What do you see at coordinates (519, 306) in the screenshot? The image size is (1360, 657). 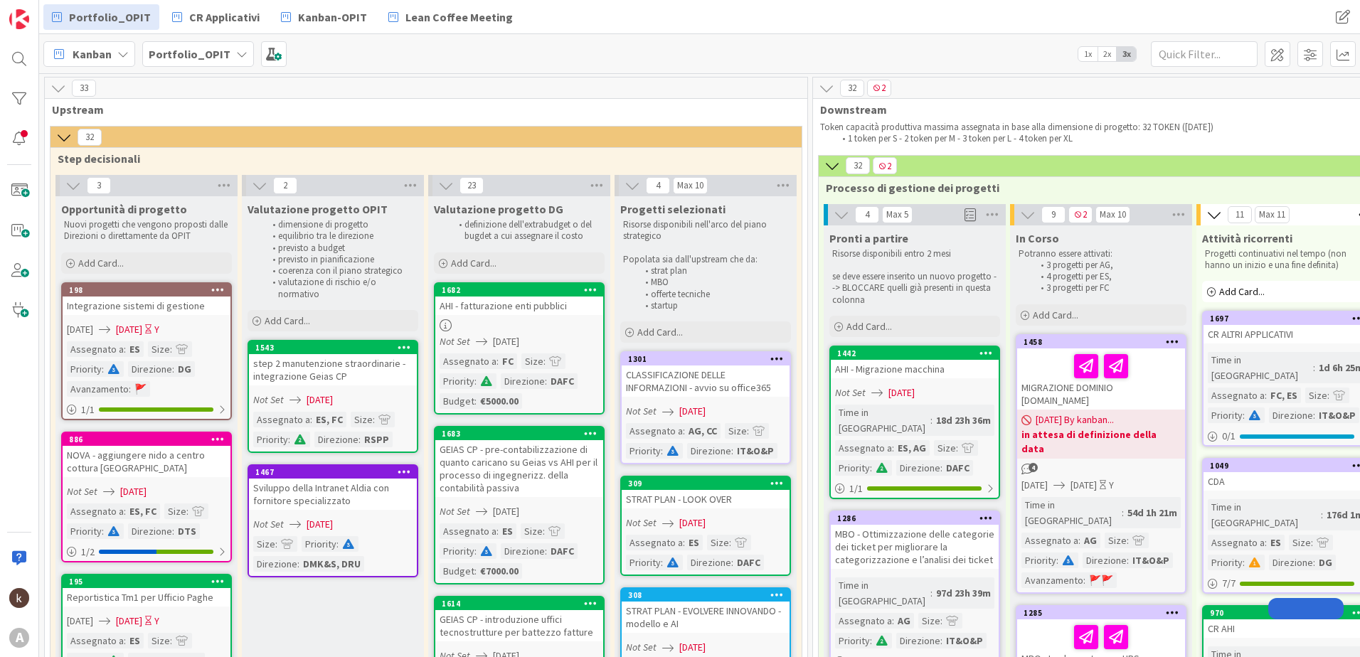 I see `div: AHI - fatturazione enti pubblici` at bounding box center [519, 306].